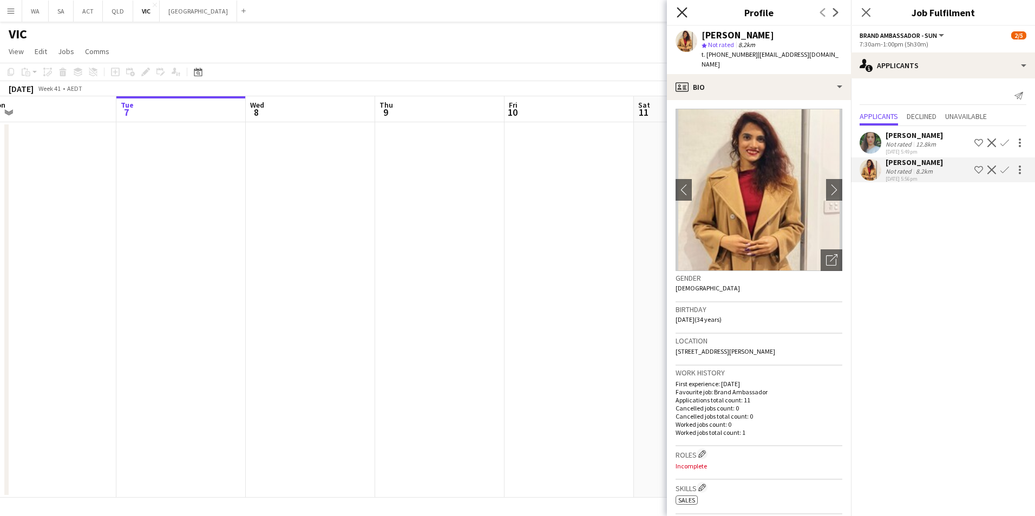 Image resolution: width=1035 pixels, height=516 pixels. What do you see at coordinates (759, 310) in the screenshot?
I see `h3: Birthday` at bounding box center [759, 310].